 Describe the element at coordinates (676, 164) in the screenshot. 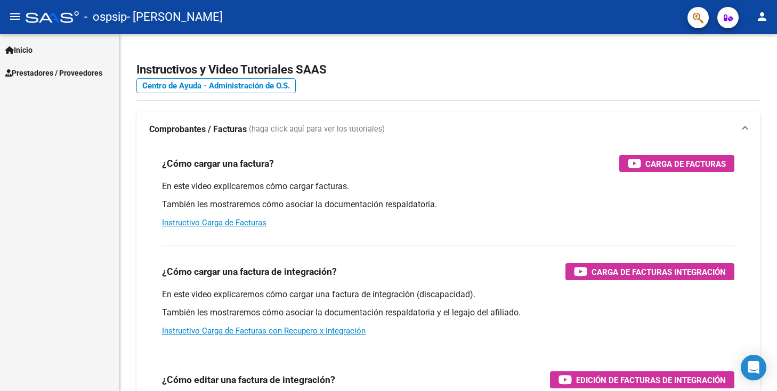

I see `button: Carga de Facturas` at that location.